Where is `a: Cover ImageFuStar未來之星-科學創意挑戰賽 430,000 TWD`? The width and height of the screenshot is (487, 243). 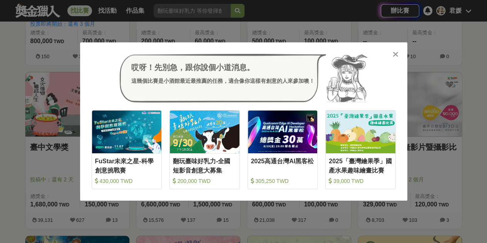 a: Cover ImageFuStar未來之星-科學創意挑戰賽 430,000 TWD is located at coordinates (127, 149).